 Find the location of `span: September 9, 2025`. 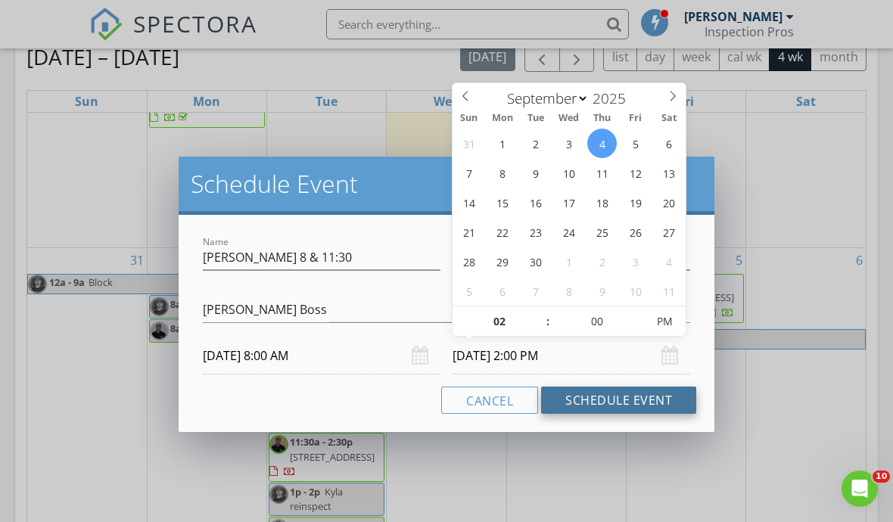

span: September 9, 2025 is located at coordinates (535, 173).